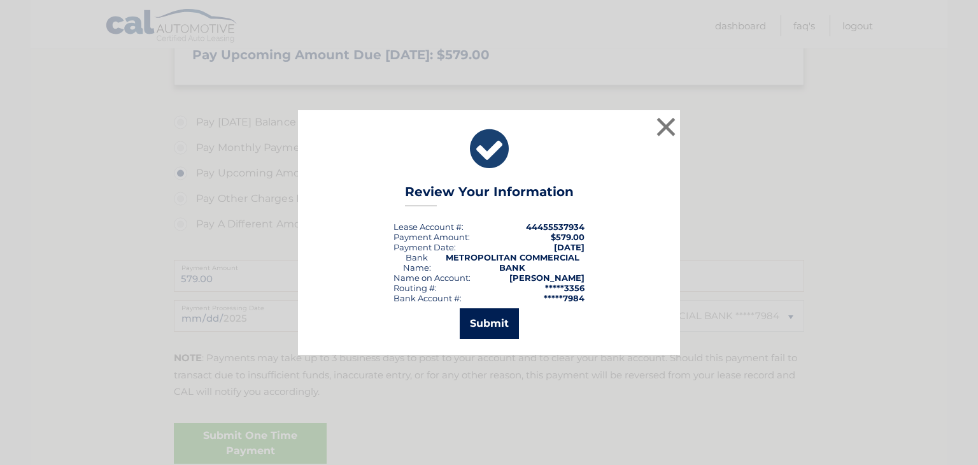 The image size is (978, 465). I want to click on strong: METROPOLITAN COMMERCIAL BANK, so click(512, 262).